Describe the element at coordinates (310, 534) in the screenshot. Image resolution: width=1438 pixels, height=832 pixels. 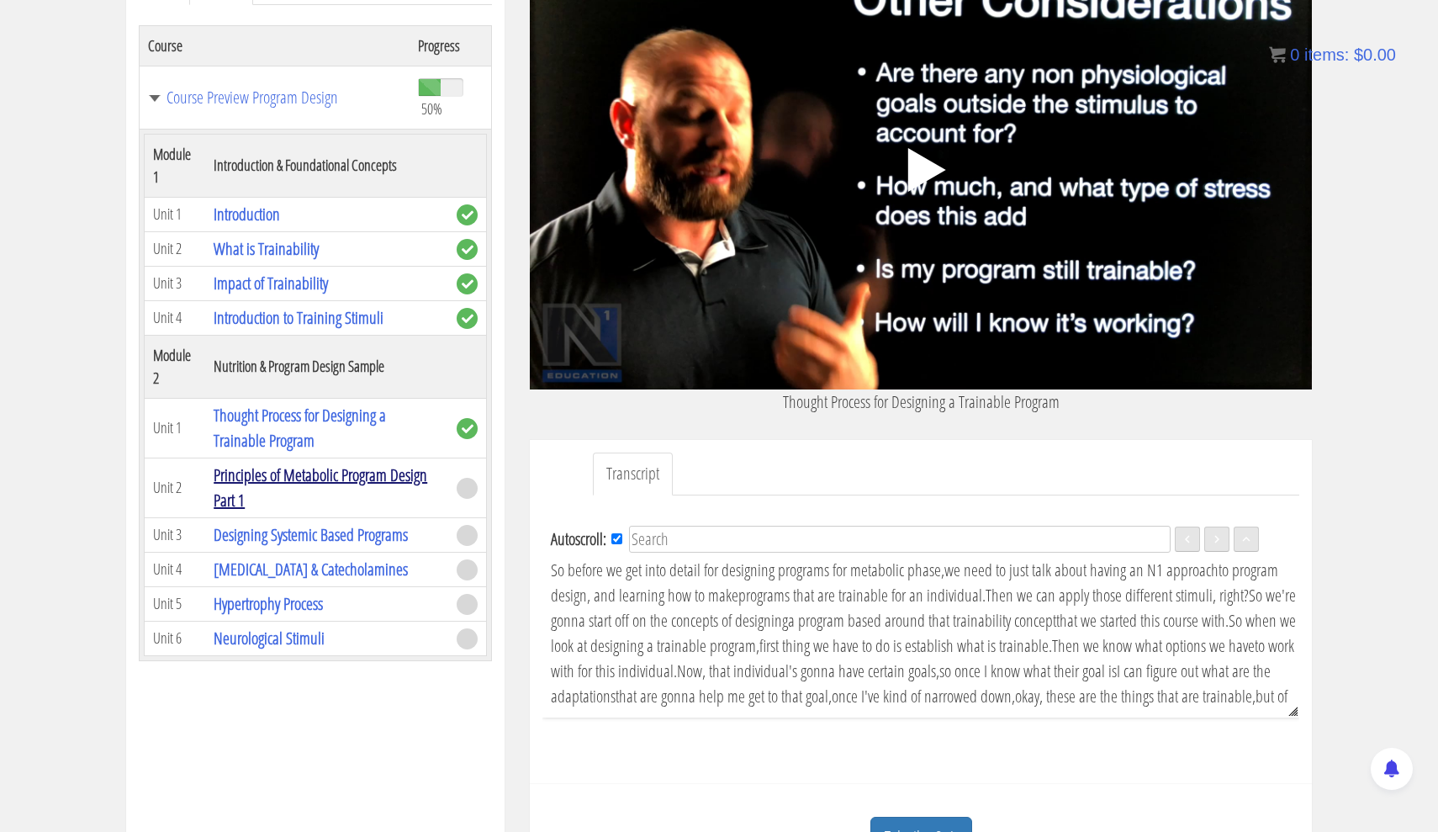
I see `a: Designing Systemic Based Programs` at that location.